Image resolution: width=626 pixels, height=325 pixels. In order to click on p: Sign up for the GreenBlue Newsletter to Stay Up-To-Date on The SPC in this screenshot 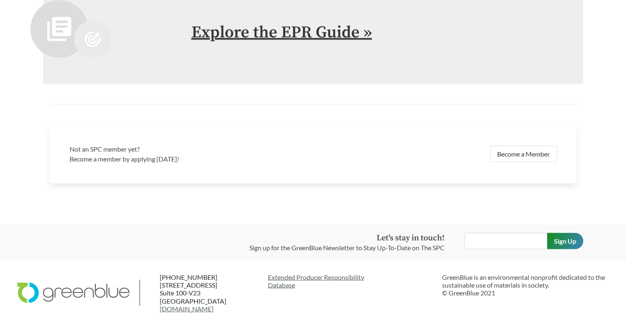, I will do `click(347, 248)`.